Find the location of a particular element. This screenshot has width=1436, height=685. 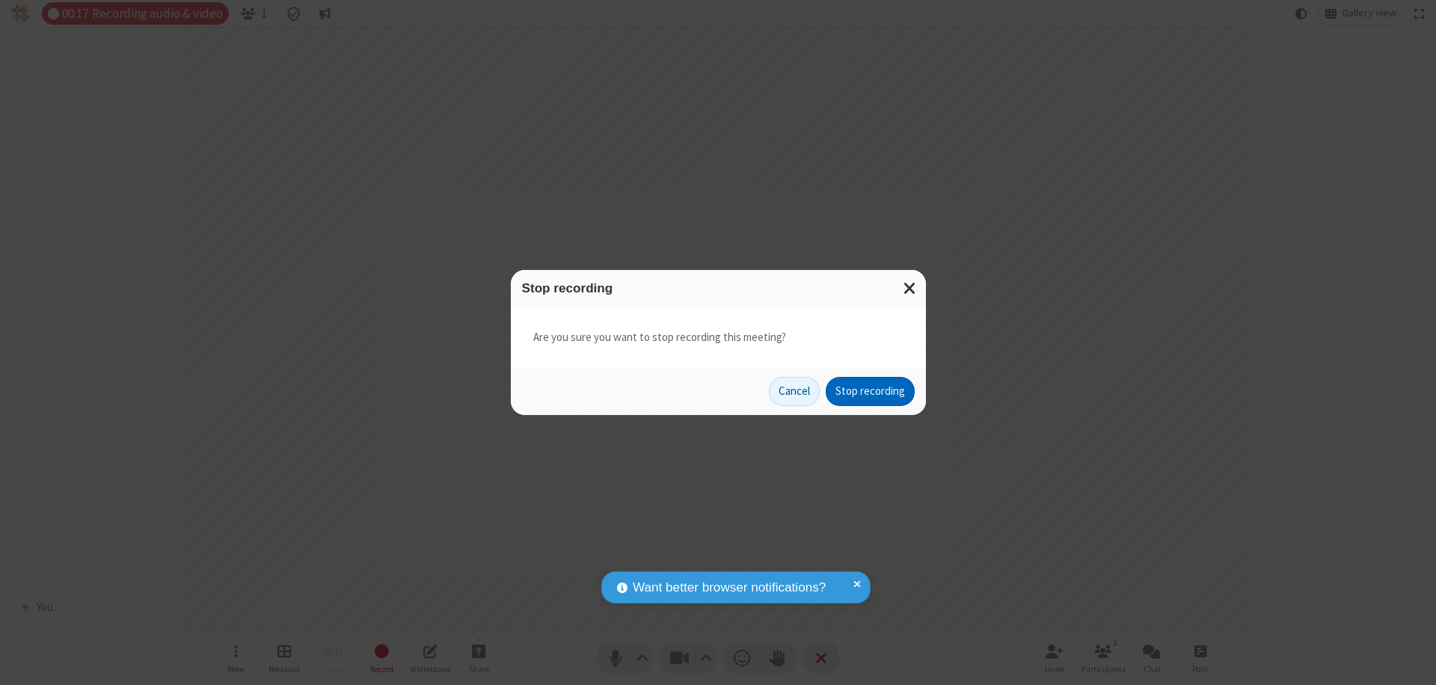

div: Are you sure you want to stop recording this meeting? is located at coordinates (718, 337).